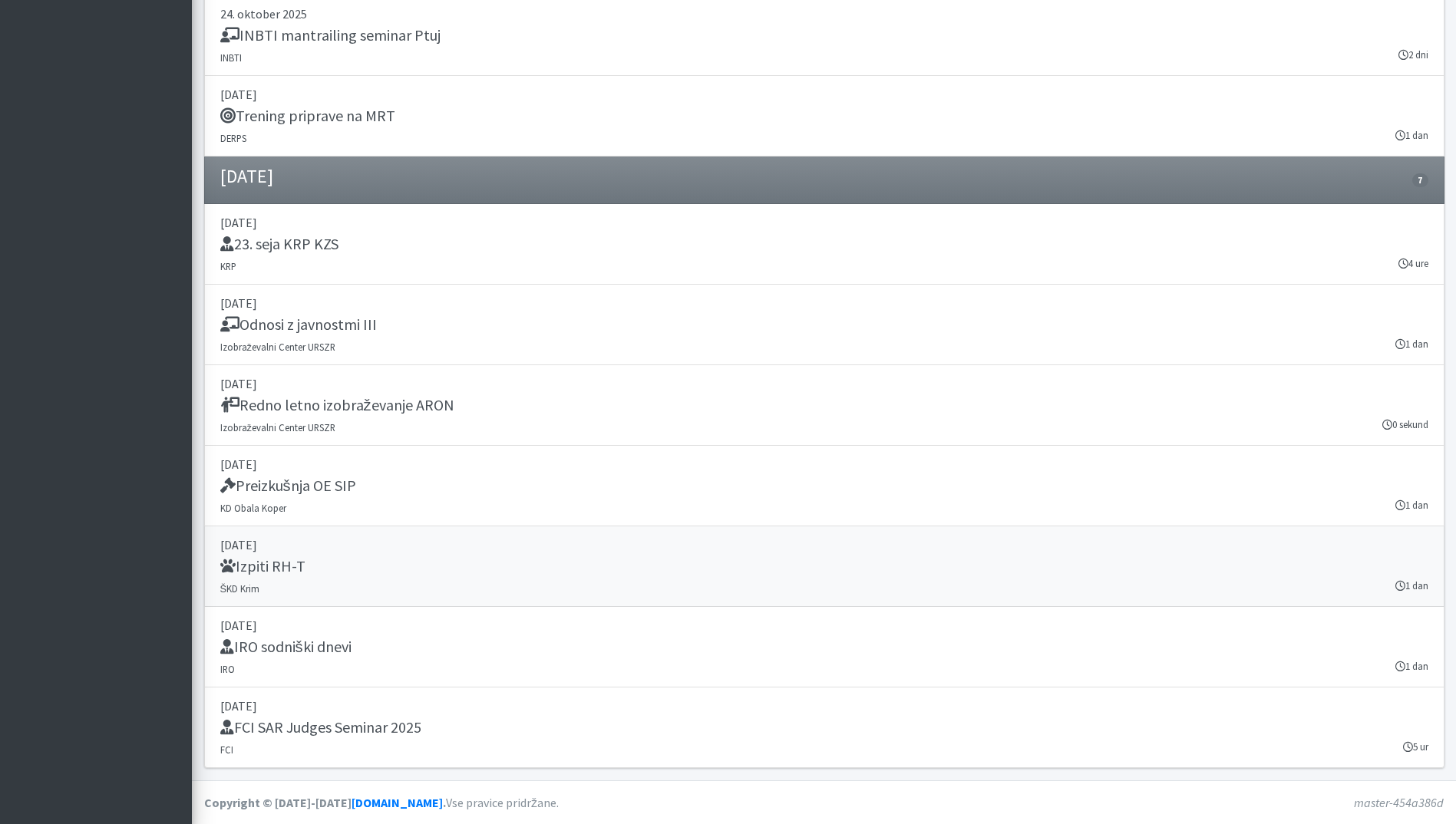 This screenshot has height=824, width=1456. Describe the element at coordinates (231, 57) in the screenshot. I see `small: INBTI` at that location.